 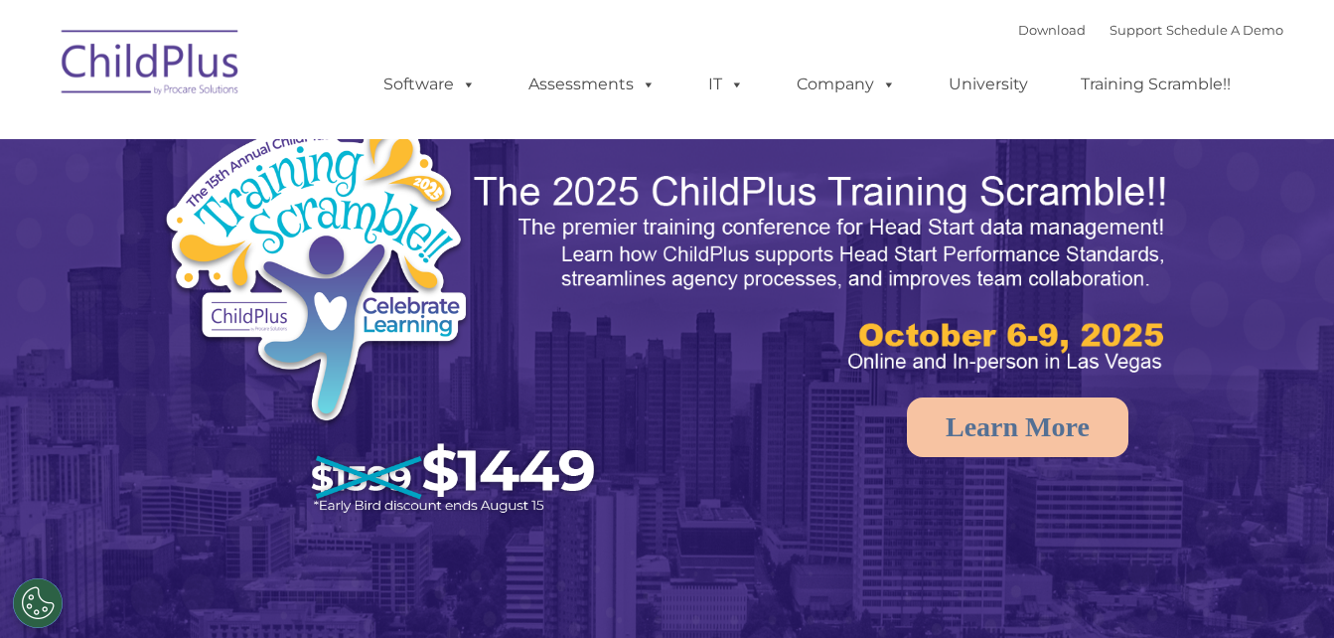 I want to click on a: Training Scramble!!, so click(x=1156, y=84).